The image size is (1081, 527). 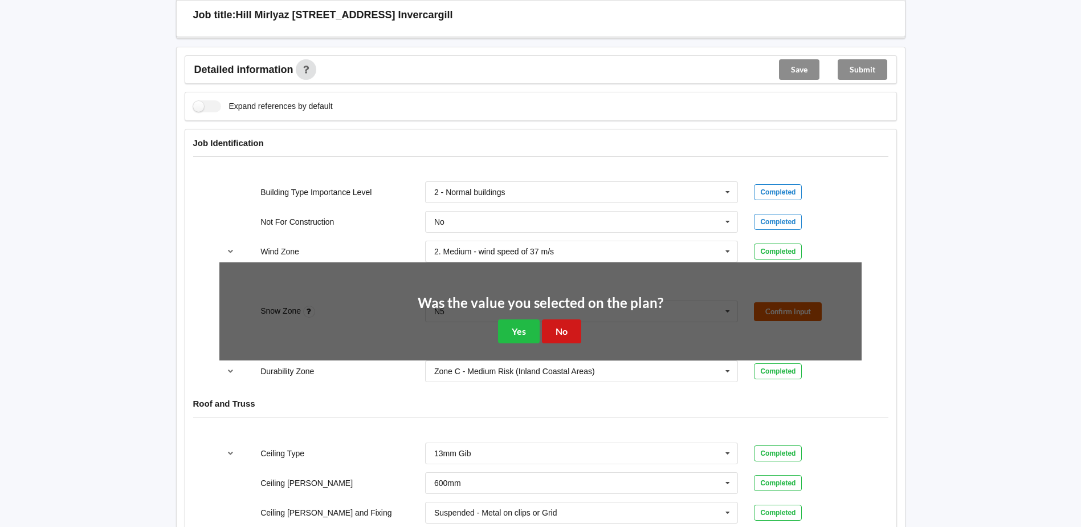 I want to click on label: Not For Construction, so click(x=297, y=222).